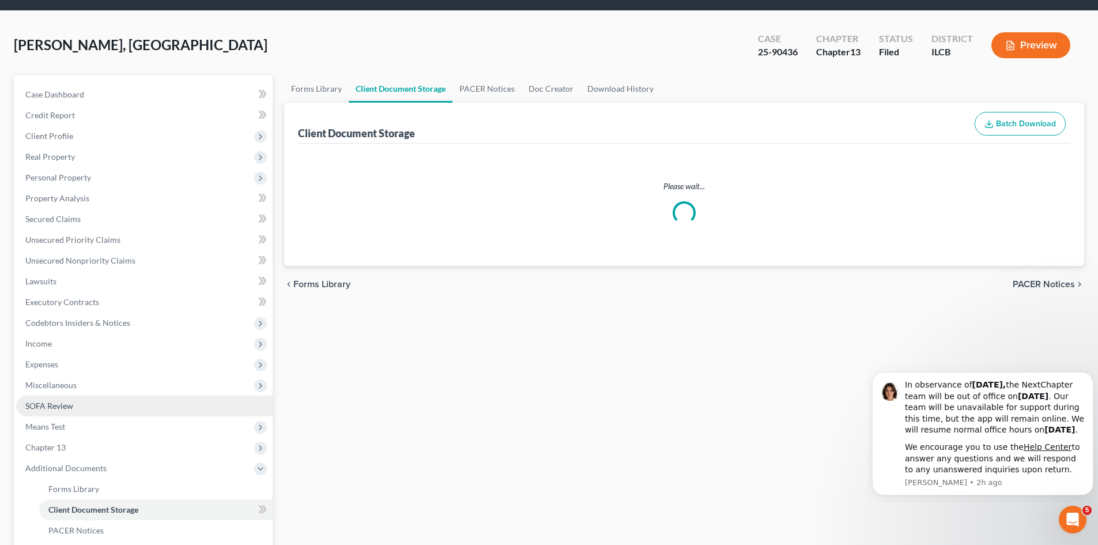  I want to click on a: Executory Contracts, so click(144, 302).